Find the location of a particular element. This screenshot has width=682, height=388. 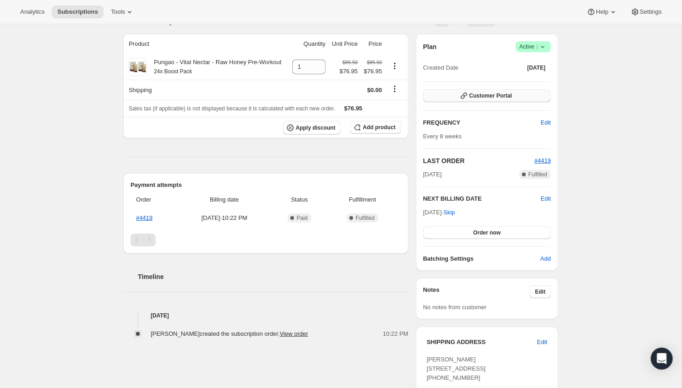

span: Sales tax (if applicable) is not displayed because it is calculated with each new order. is located at coordinates (232, 109).